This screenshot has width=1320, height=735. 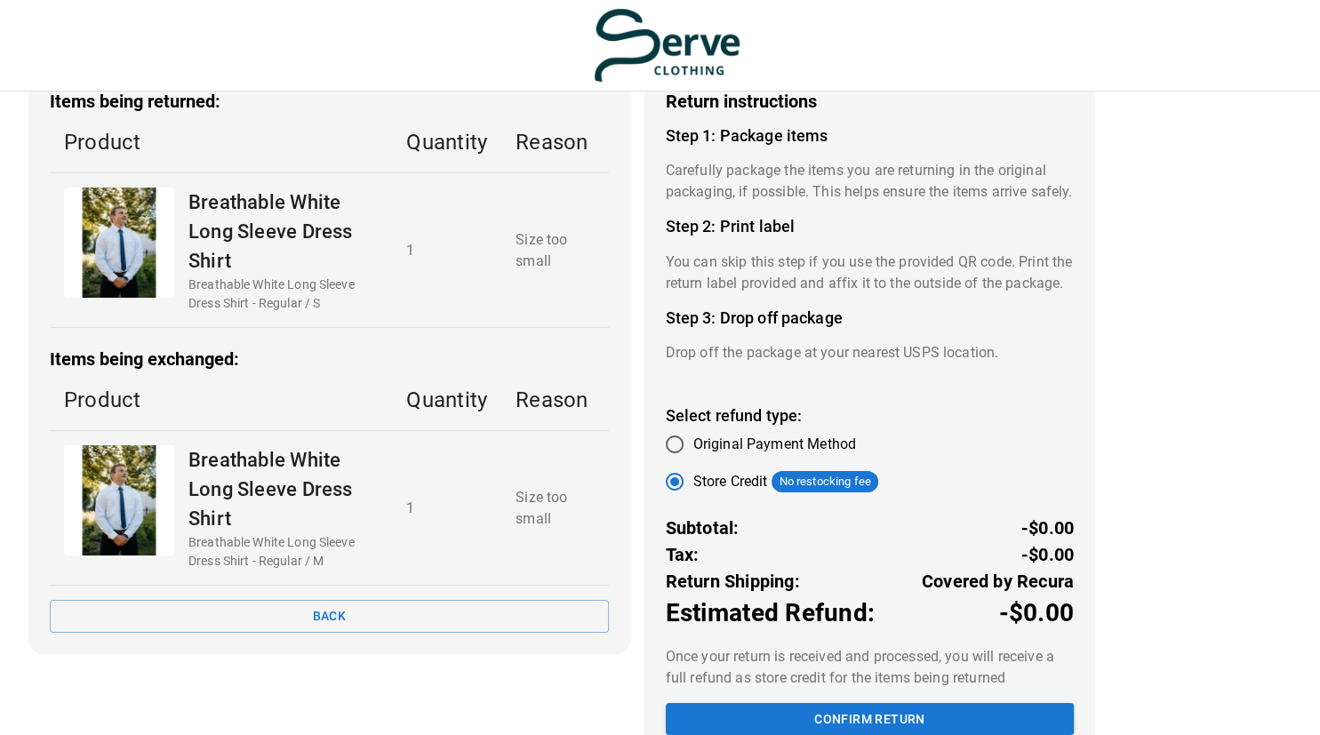 I want to click on p: Once your return is received and processed, you will receive a full refund as store credit for th..., so click(x=869, y=667).